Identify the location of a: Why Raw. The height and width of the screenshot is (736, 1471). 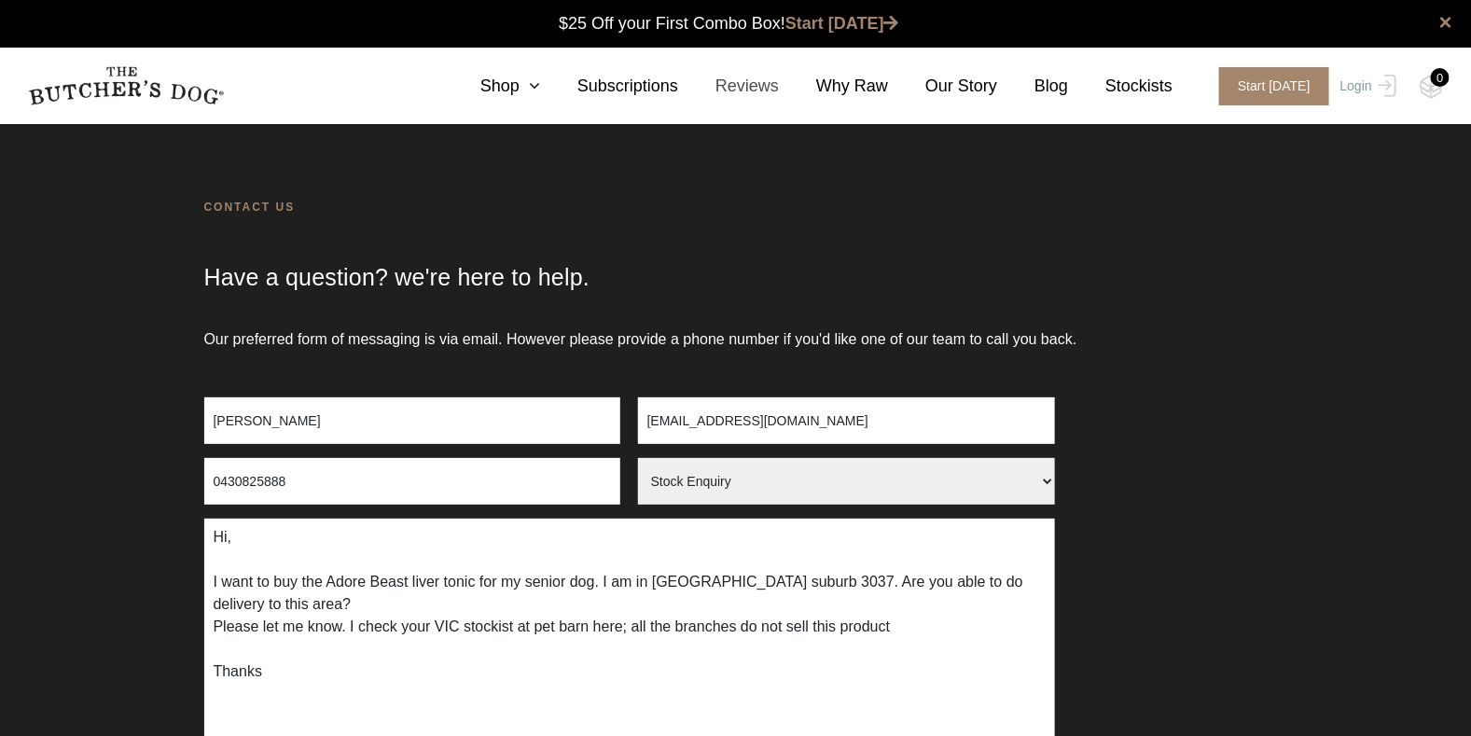
(833, 86).